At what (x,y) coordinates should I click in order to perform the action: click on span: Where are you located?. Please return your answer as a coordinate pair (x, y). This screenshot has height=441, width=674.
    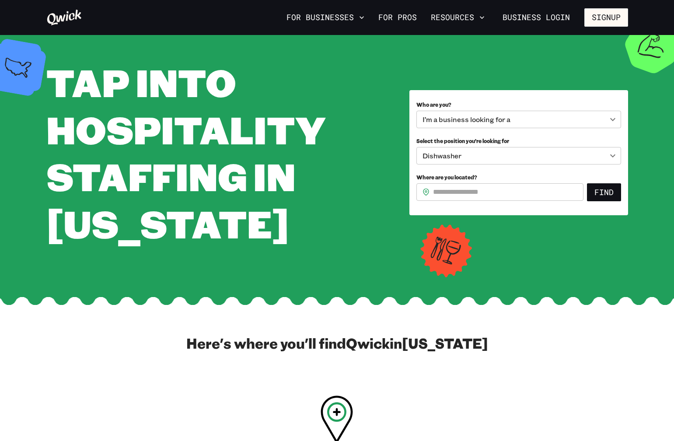
    Looking at the image, I should click on (446, 177).